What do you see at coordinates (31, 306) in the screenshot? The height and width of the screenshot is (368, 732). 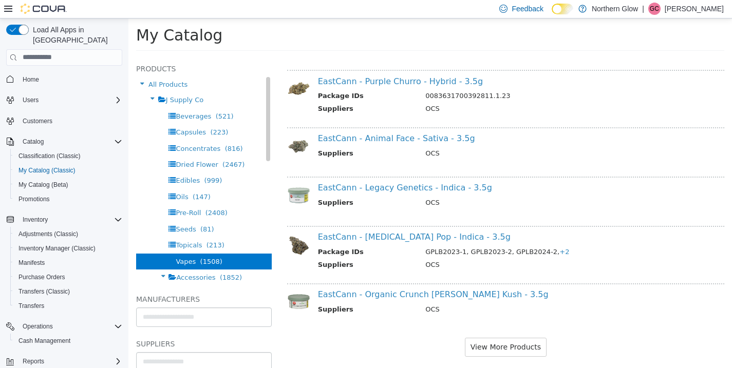 I see `a: Transfers` at bounding box center [31, 306].